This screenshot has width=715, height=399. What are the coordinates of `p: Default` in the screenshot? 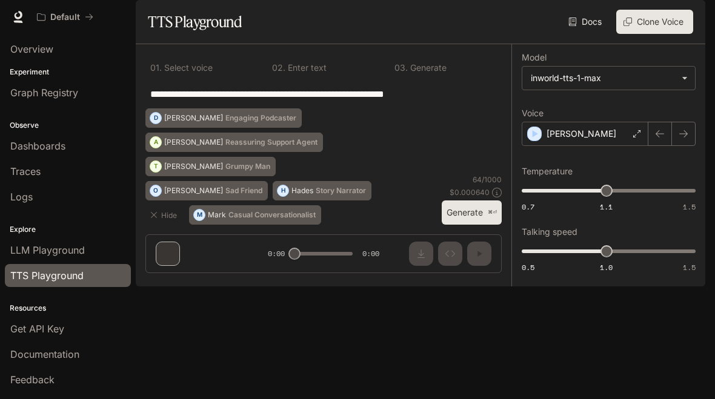 It's located at (65, 17).